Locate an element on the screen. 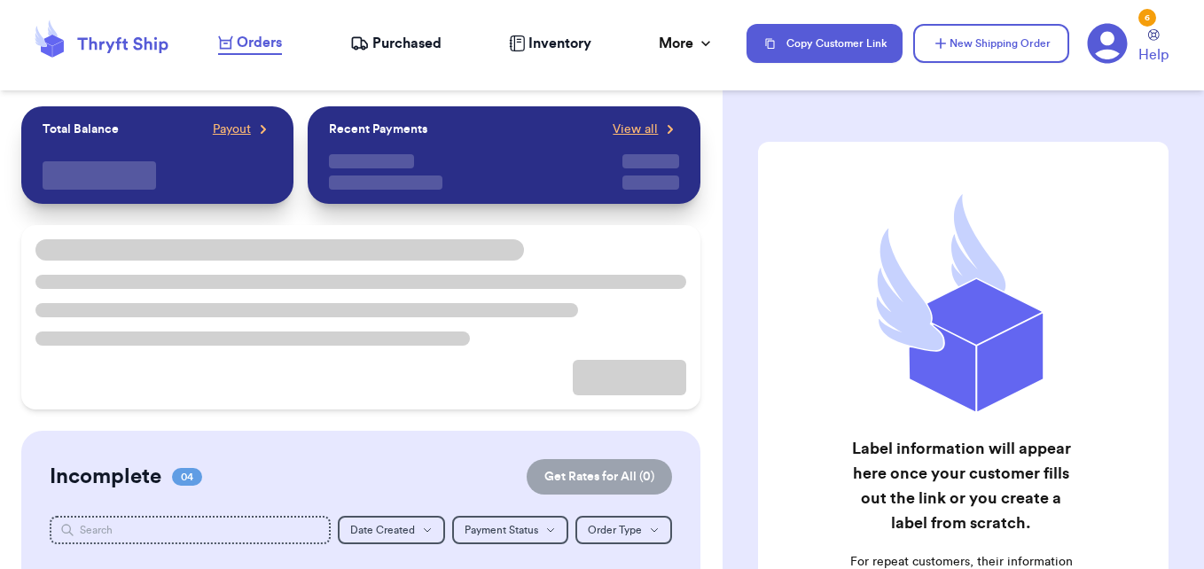  a: Payout is located at coordinates (242, 129).